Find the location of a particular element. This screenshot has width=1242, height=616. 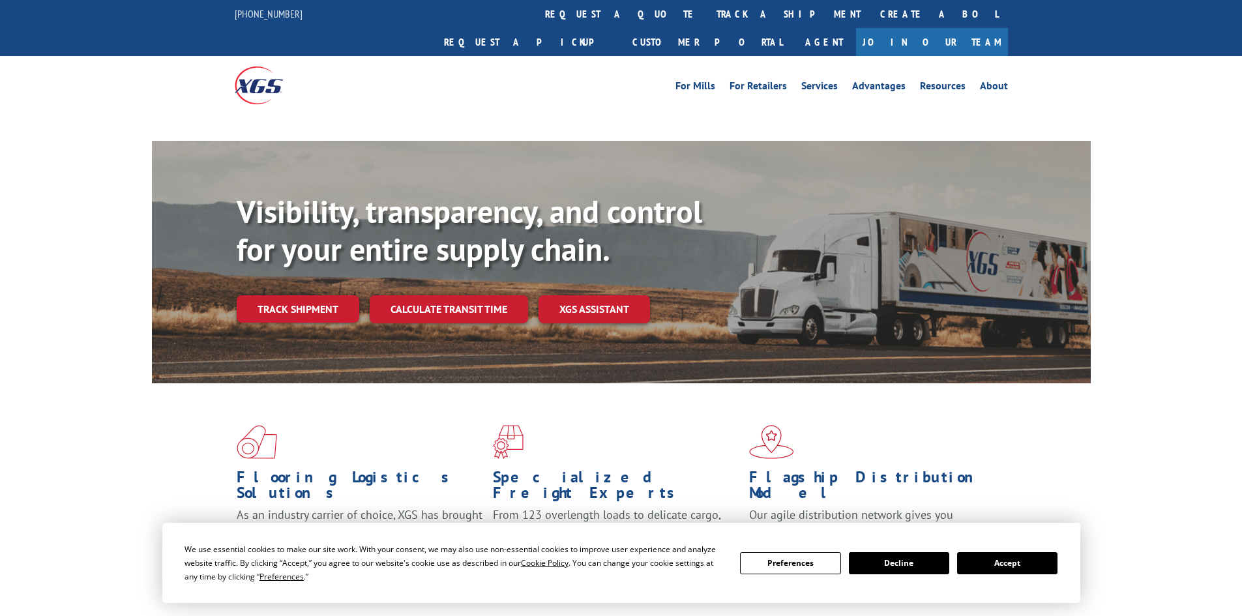

img: xgs-icon-total-supply-chain-intelligence-red is located at coordinates (257, 442).